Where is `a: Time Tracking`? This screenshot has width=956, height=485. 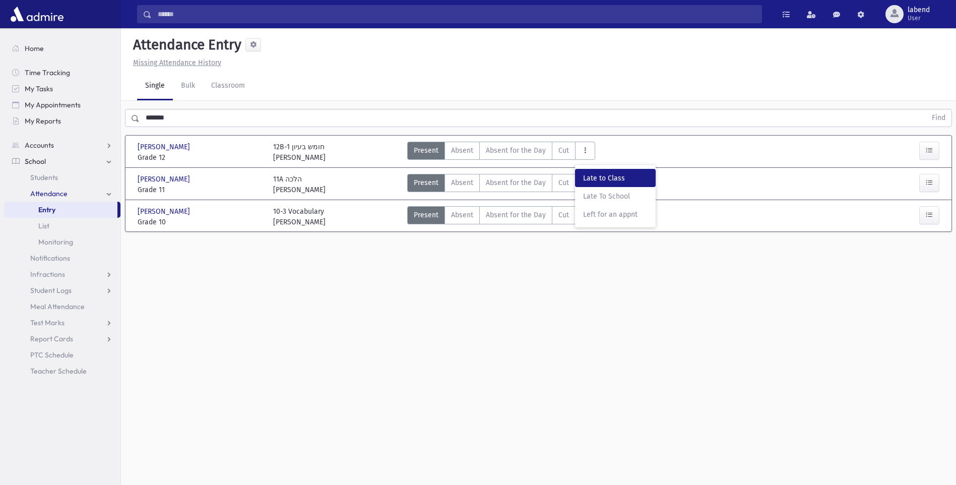
a: Time Tracking is located at coordinates (62, 73).